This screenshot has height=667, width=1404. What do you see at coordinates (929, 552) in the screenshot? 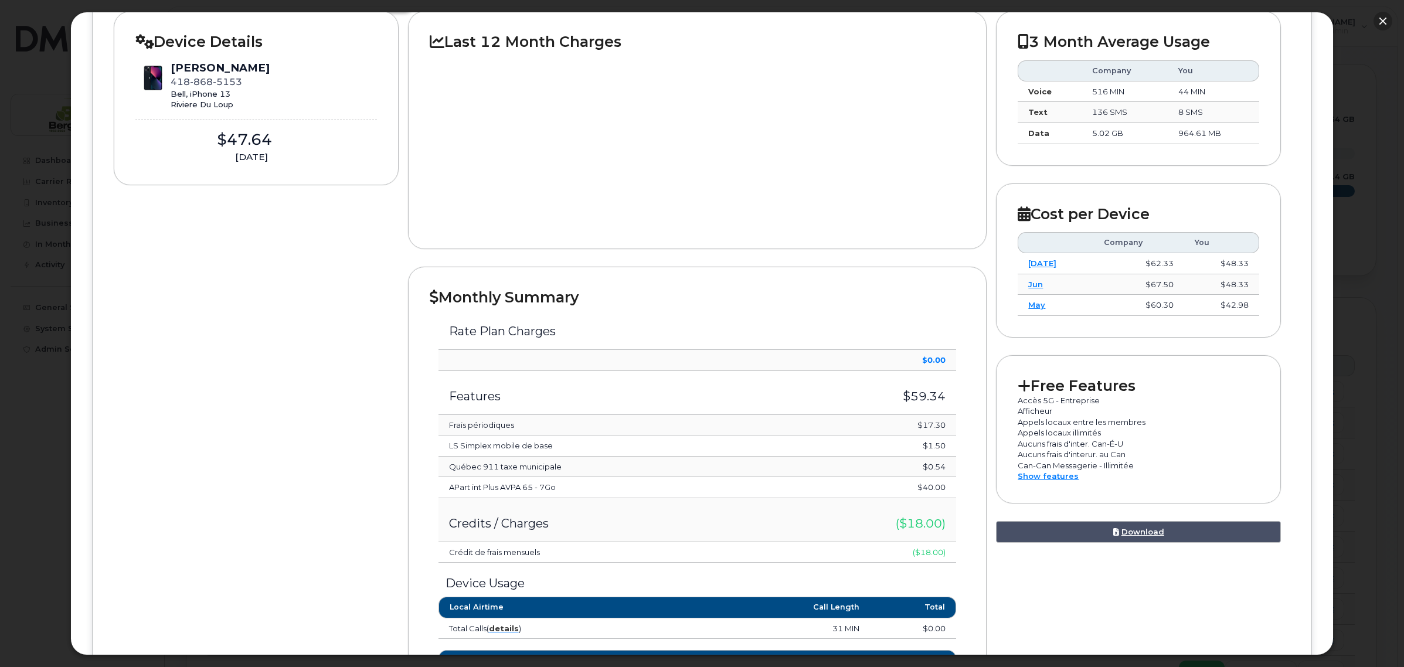
I see `span: ($18.00)` at bounding box center [929, 552].